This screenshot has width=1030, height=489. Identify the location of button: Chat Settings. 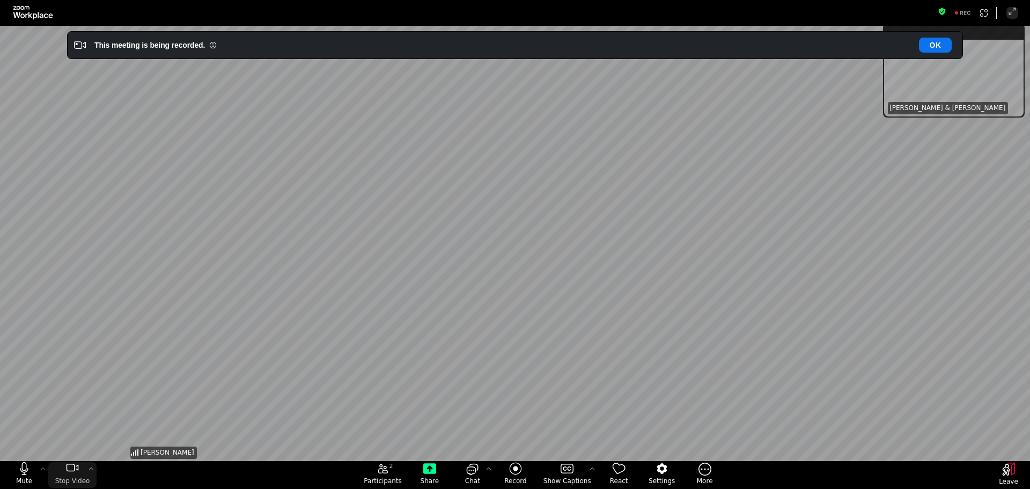
(489, 469).